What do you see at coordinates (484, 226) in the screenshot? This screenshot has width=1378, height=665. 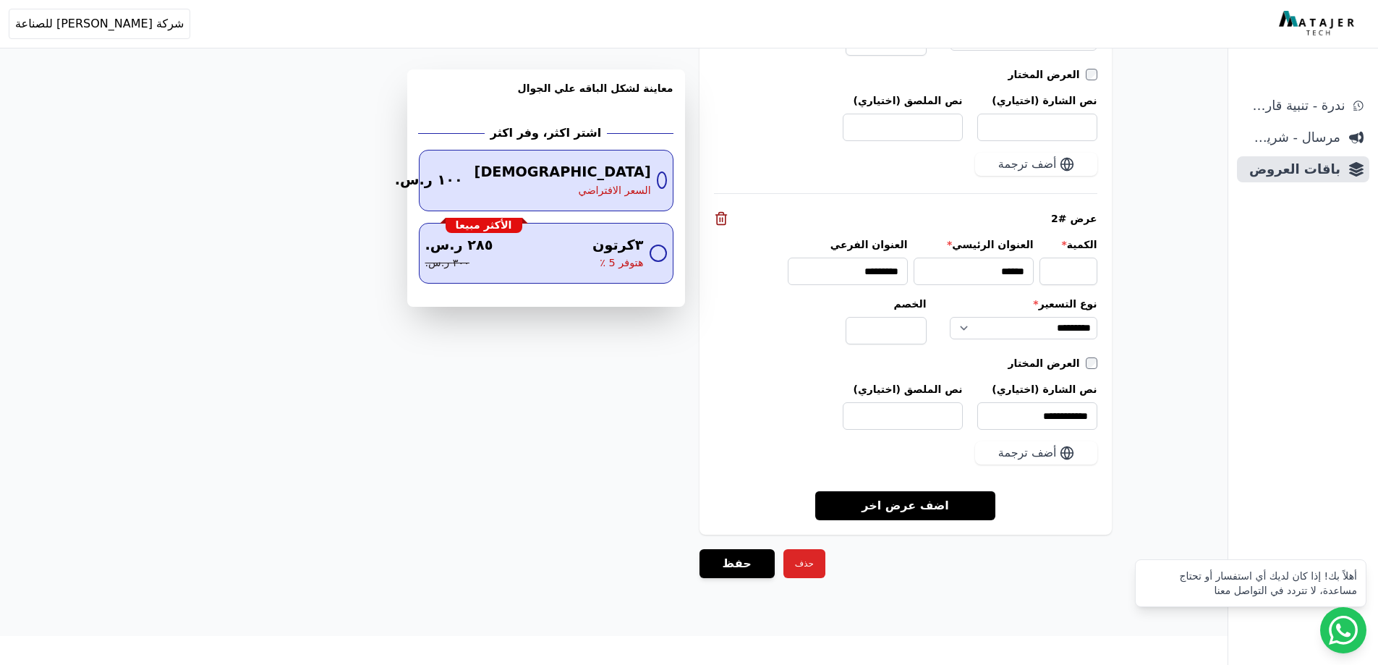 I see `div: الأكثر مبيعا` at bounding box center [484, 226].